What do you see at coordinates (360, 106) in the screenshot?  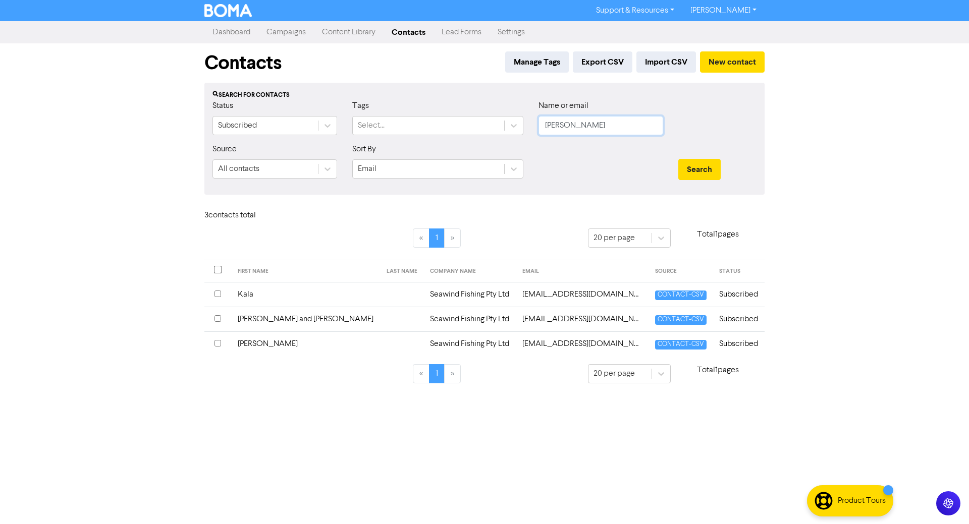 I see `label: Tags` at bounding box center [360, 106].